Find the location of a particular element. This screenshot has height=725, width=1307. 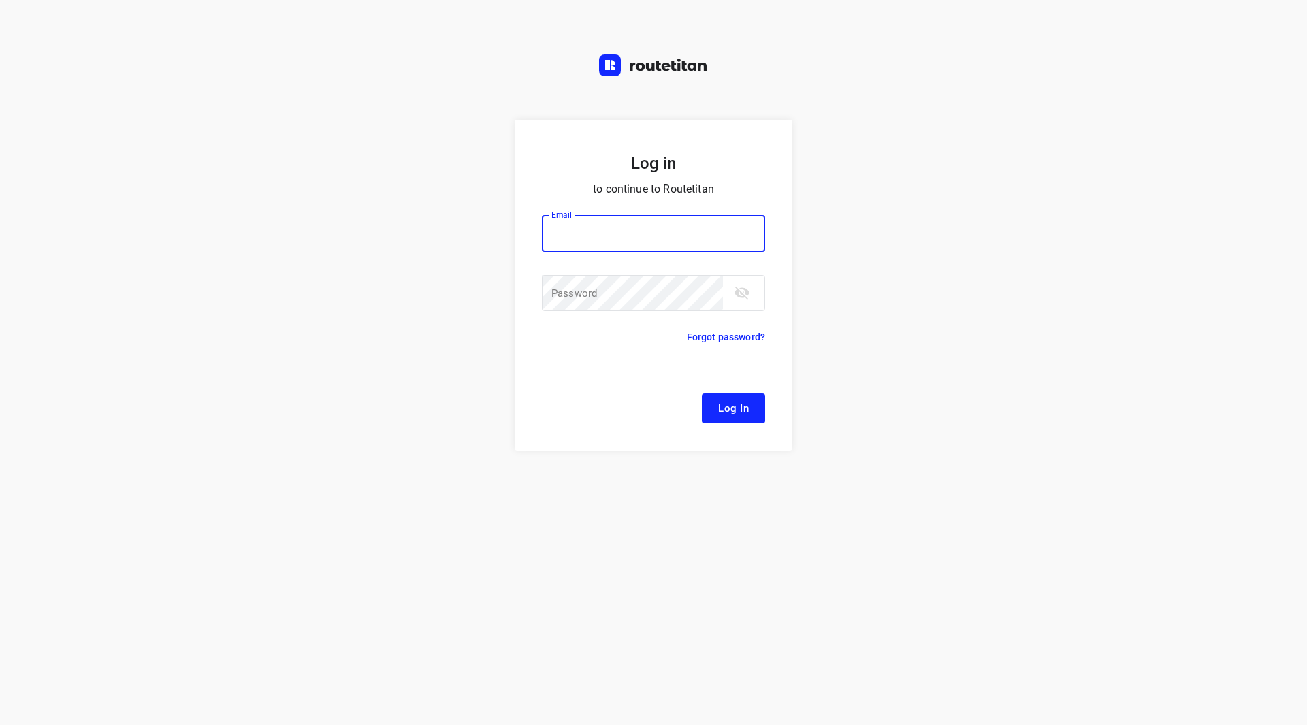

p: Forgot password? is located at coordinates (726, 337).